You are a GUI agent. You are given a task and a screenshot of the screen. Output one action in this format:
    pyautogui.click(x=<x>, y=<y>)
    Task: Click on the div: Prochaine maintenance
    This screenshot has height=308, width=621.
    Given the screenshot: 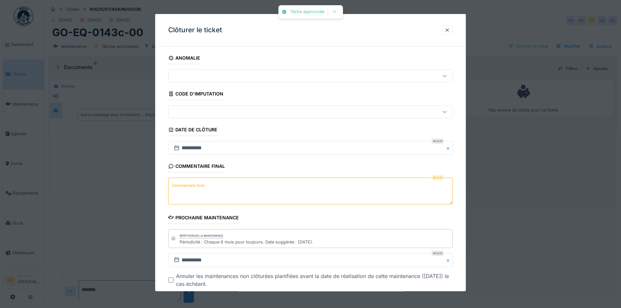 What is the action you would take?
    pyautogui.click(x=203, y=218)
    